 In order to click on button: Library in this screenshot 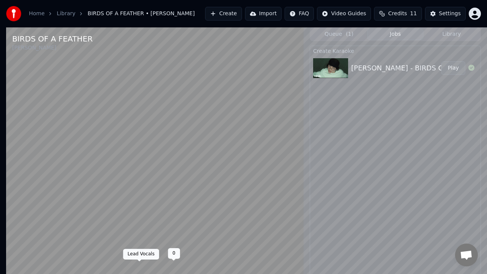, I will do `click(452, 34)`.